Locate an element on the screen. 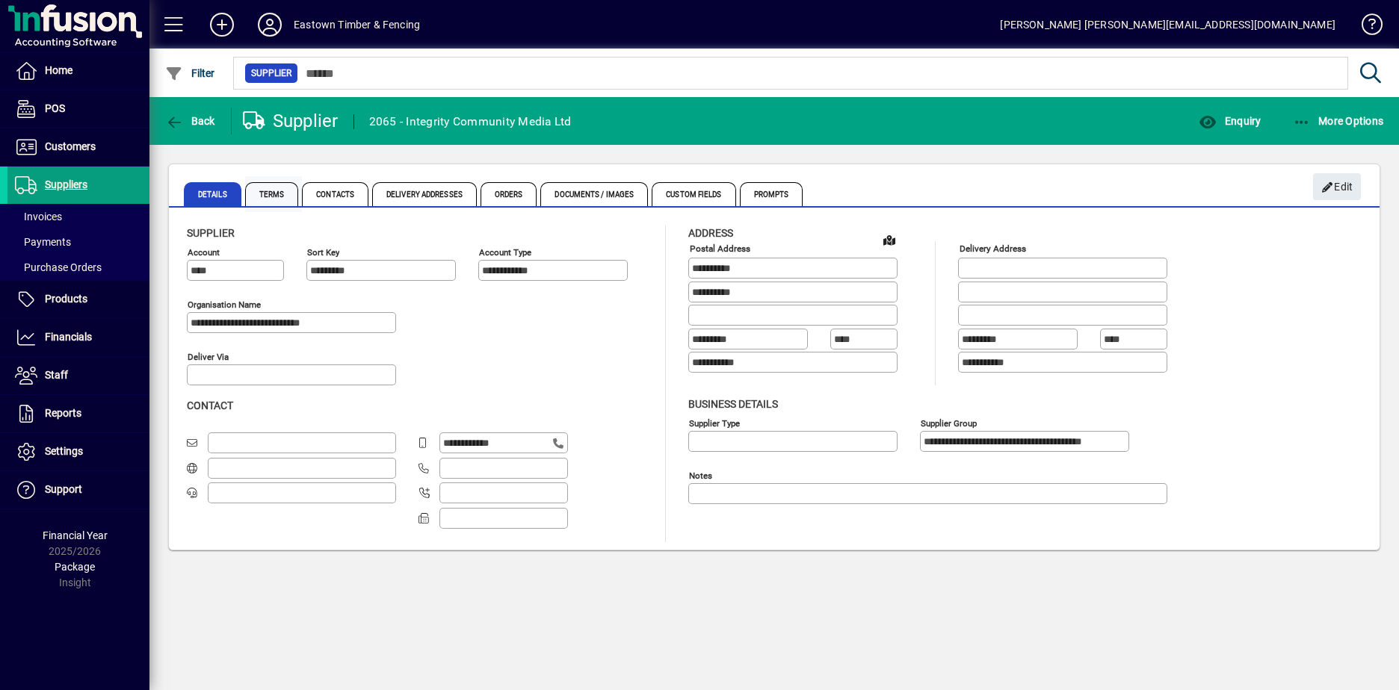  span: Prompts is located at coordinates (771, 194).